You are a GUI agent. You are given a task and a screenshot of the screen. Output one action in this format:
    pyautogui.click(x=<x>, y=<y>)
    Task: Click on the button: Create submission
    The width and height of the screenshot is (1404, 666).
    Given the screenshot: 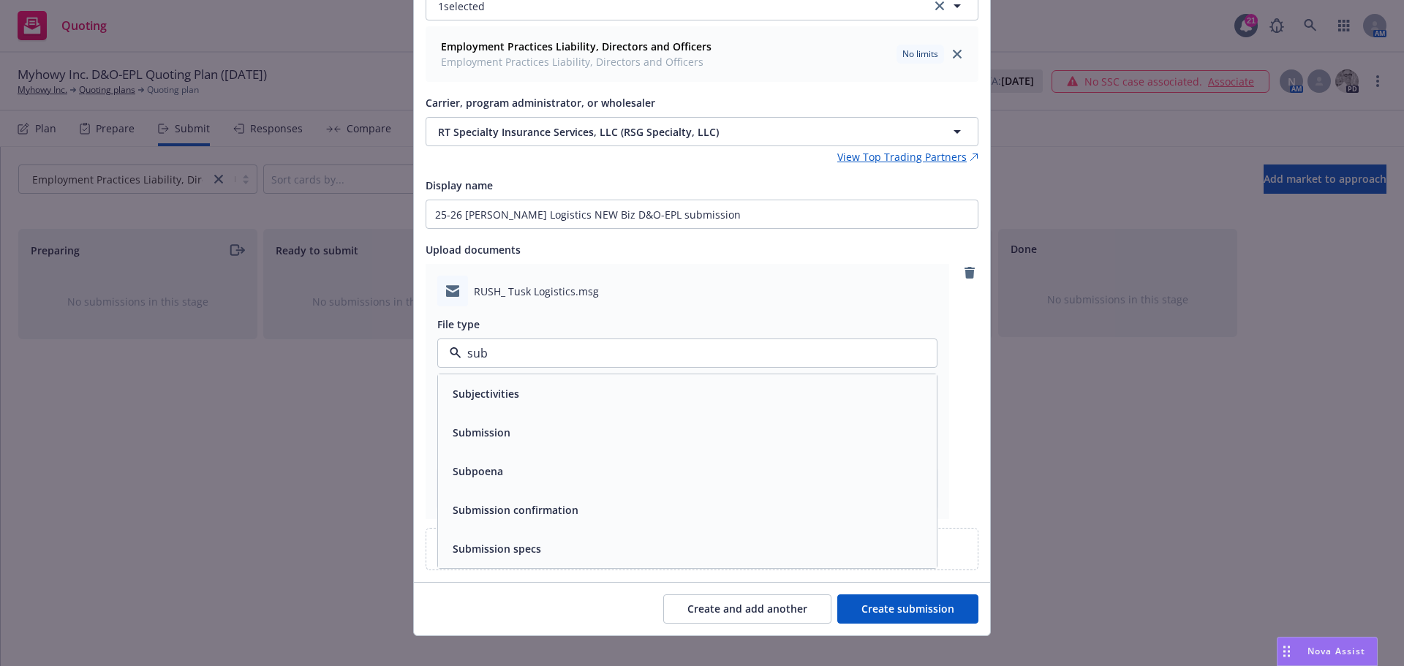 What is the action you would take?
    pyautogui.click(x=908, y=609)
    